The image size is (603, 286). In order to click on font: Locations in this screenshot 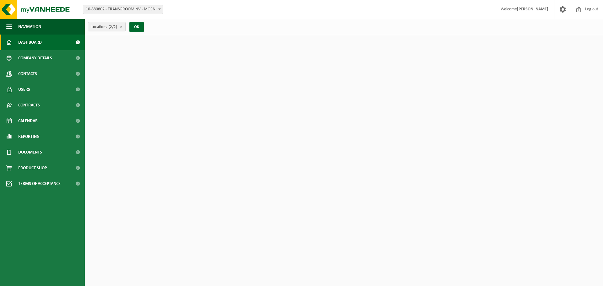, I will do `click(99, 27)`.